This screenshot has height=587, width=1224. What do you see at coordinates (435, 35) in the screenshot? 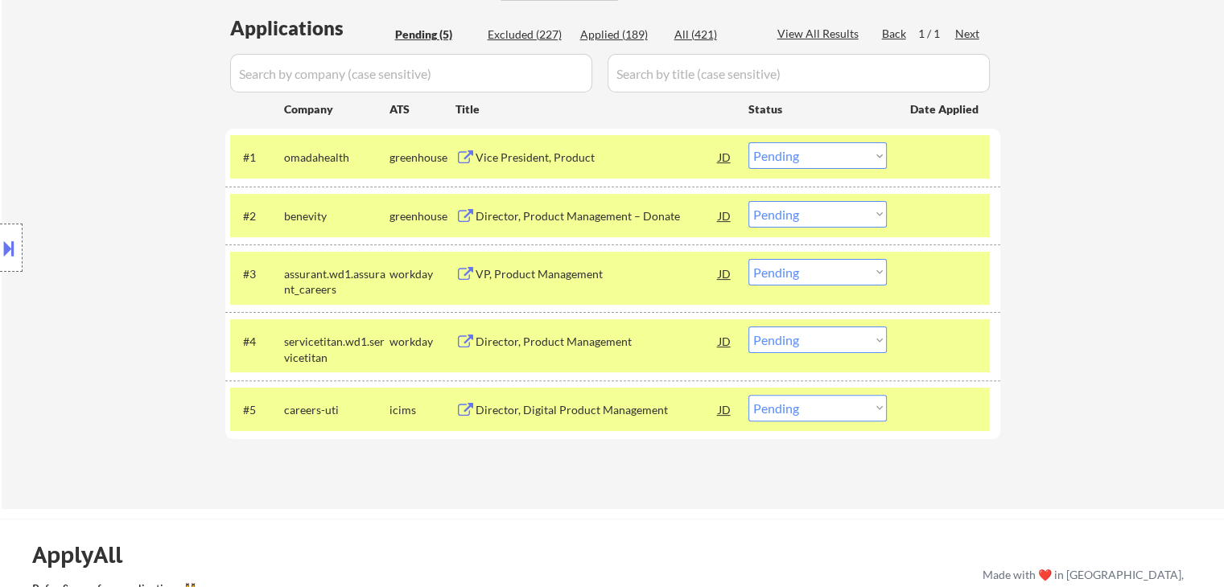
I see `div: Pending (5)` at bounding box center [435, 35].